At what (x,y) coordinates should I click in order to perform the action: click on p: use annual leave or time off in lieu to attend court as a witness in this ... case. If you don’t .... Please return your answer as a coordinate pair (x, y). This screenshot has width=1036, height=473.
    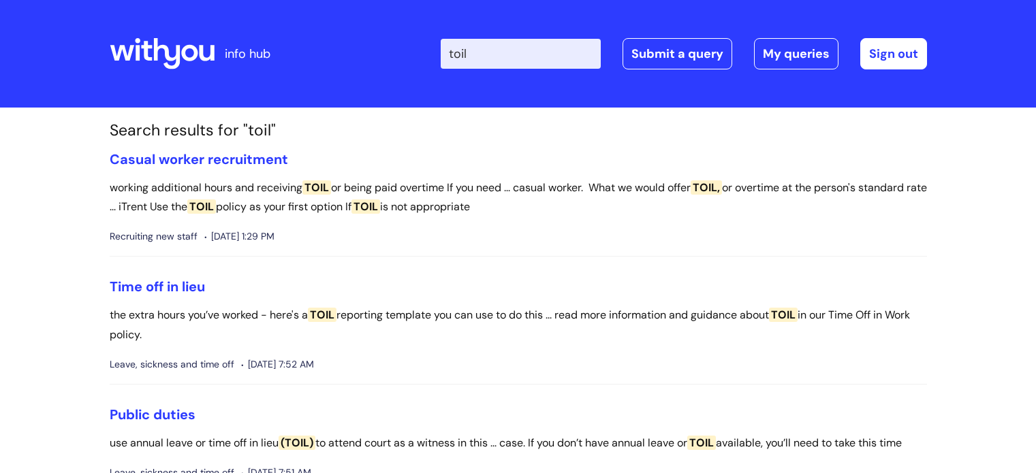
    Looking at the image, I should click on (518, 443).